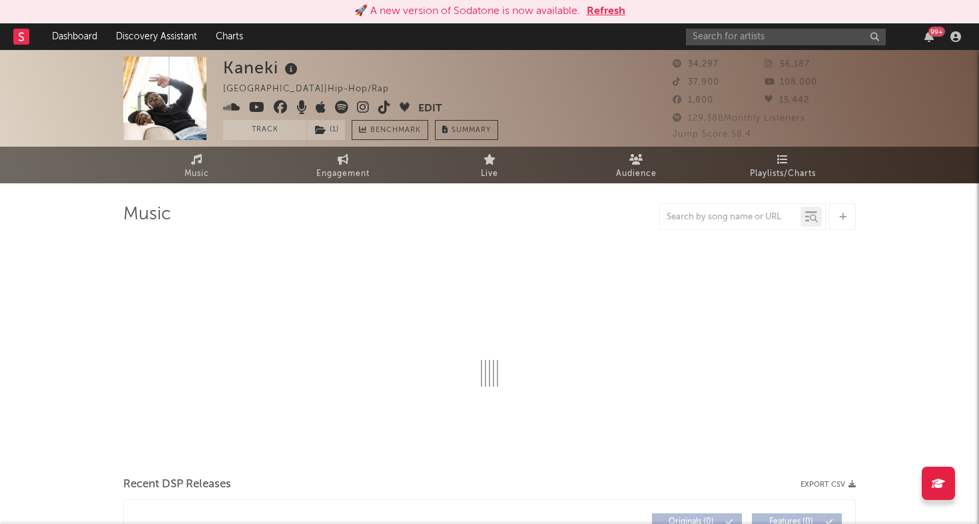 The width and height of the screenshot is (979, 524). I want to click on span: Benchmark, so click(396, 131).